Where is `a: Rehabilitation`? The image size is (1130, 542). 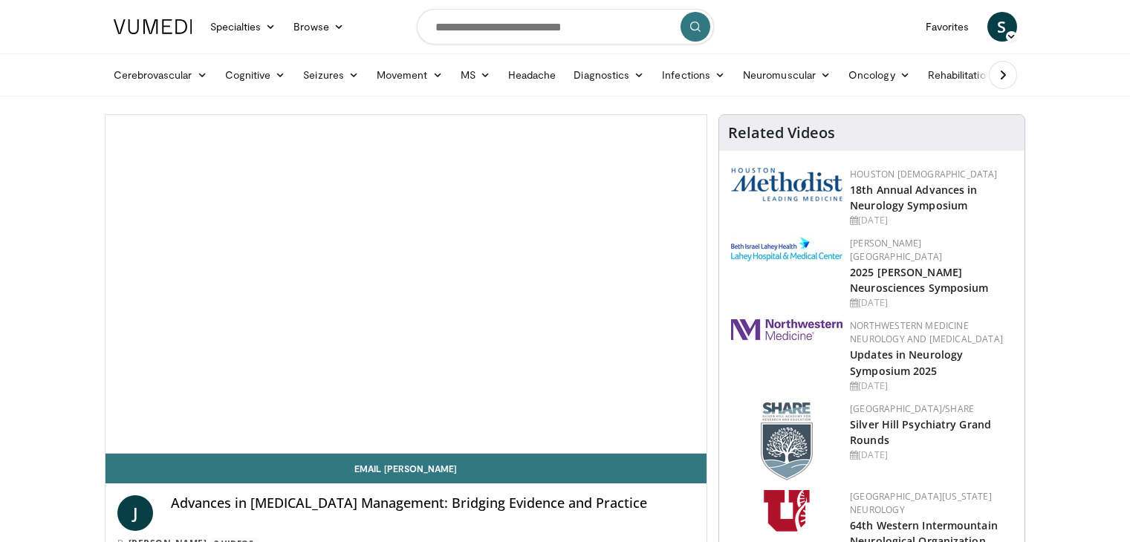 a: Rehabilitation is located at coordinates (960, 75).